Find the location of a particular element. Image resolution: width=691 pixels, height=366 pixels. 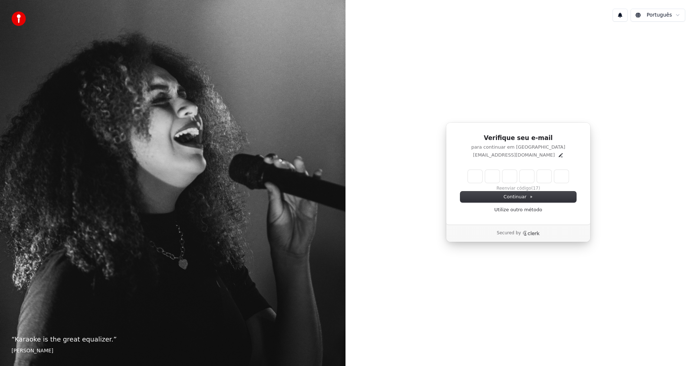

p: “ Karaoke is the great equalizer. ” is located at coordinates (173, 339).